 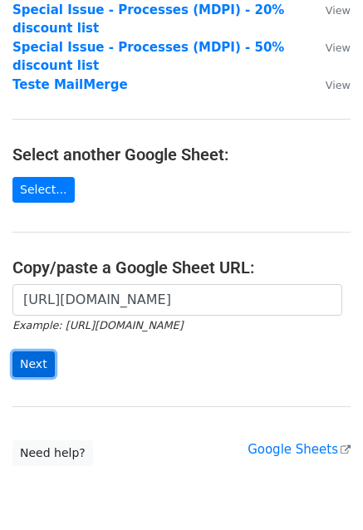 I want to click on a: Google Sheets, so click(x=299, y=449).